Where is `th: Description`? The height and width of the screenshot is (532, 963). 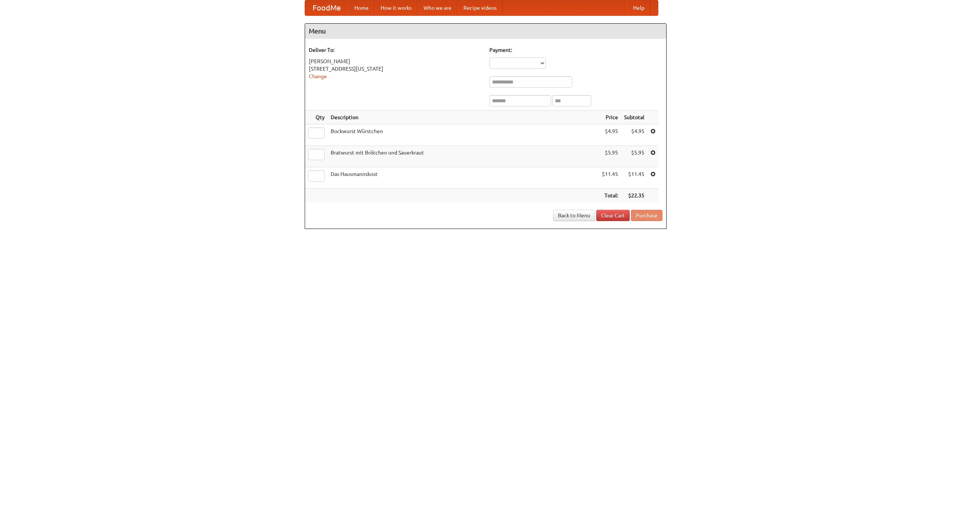
th: Description is located at coordinates (463, 117).